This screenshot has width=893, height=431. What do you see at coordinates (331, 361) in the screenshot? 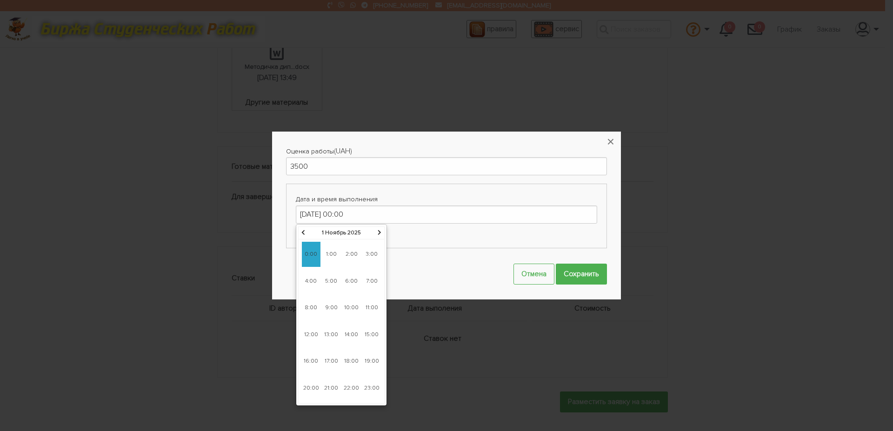
I see `span: 17:00` at bounding box center [331, 361].